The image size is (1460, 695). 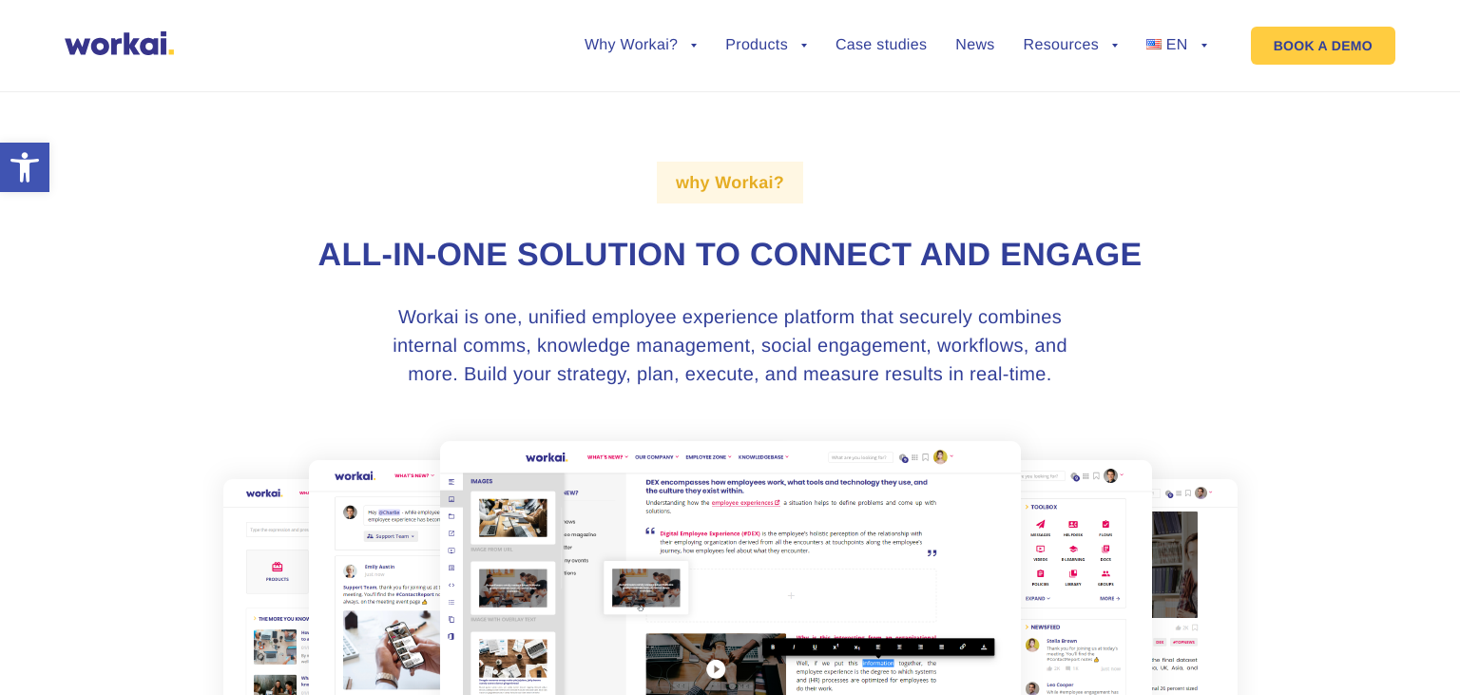 What do you see at coordinates (766, 46) in the screenshot?
I see `a: Products` at bounding box center [766, 46].